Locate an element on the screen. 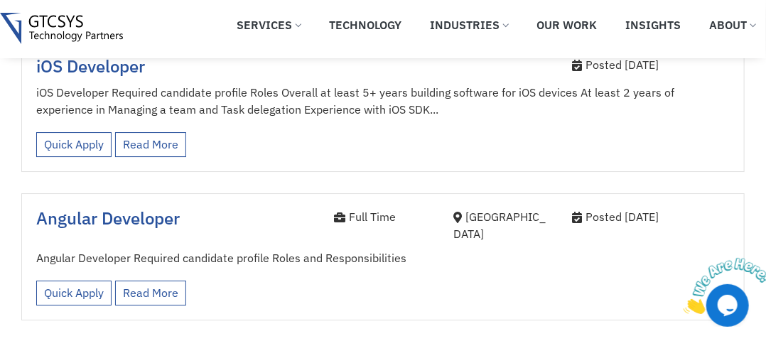 The height and width of the screenshot is (341, 766). a: Insights is located at coordinates (653, 25).